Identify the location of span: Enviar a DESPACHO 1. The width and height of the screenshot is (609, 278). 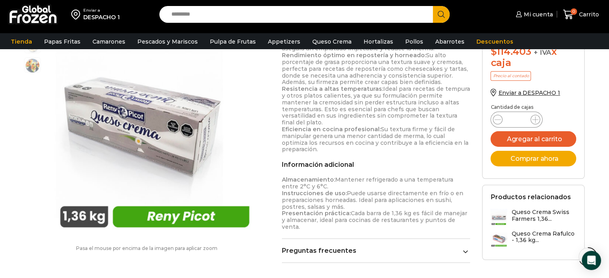
(529, 93).